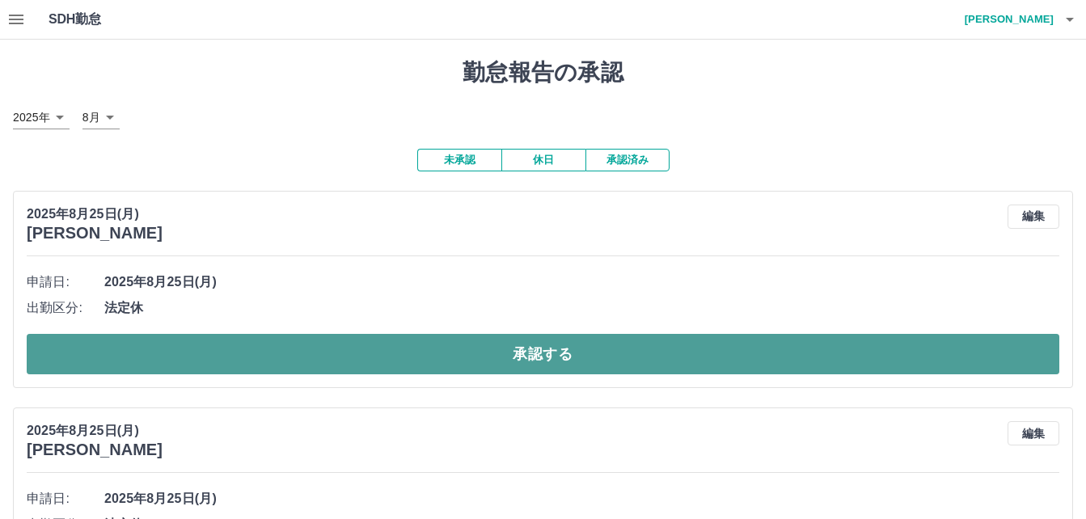 This screenshot has width=1086, height=519. What do you see at coordinates (459, 160) in the screenshot?
I see `button: 未承認` at bounding box center [459, 160].